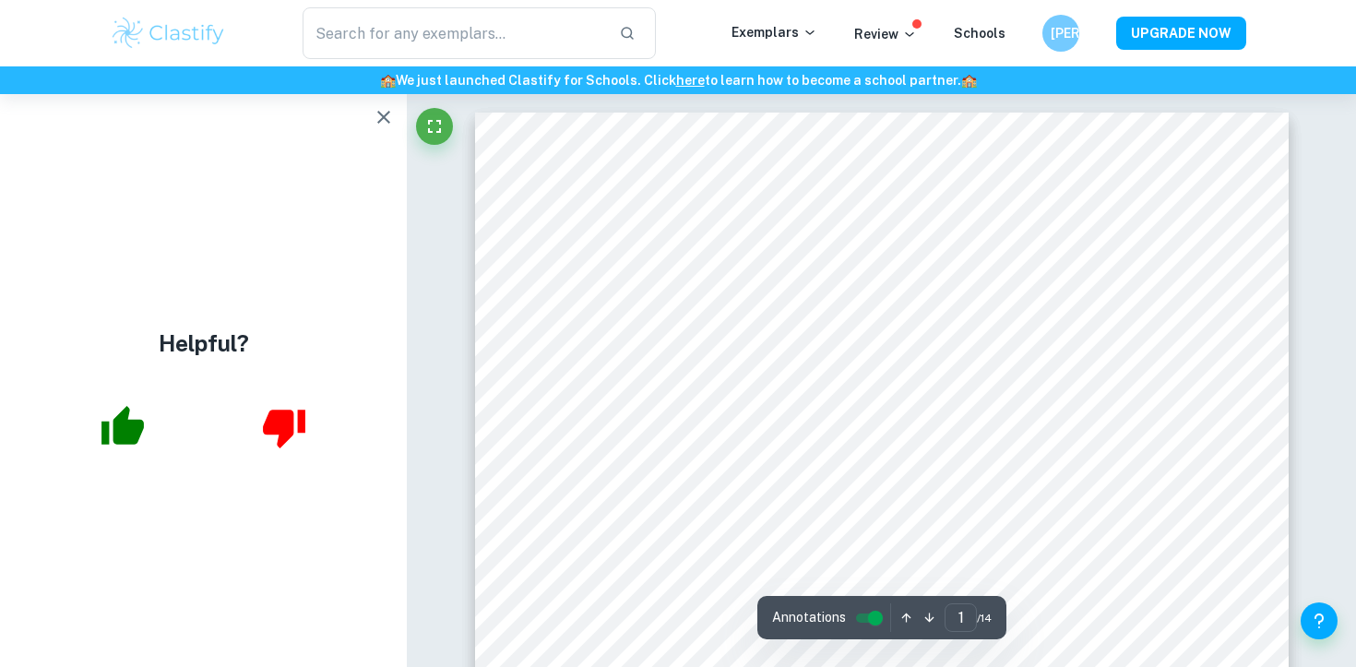 The width and height of the screenshot is (1356, 667). What do you see at coordinates (809, 617) in the screenshot?
I see `span: Annotations` at bounding box center [809, 617].